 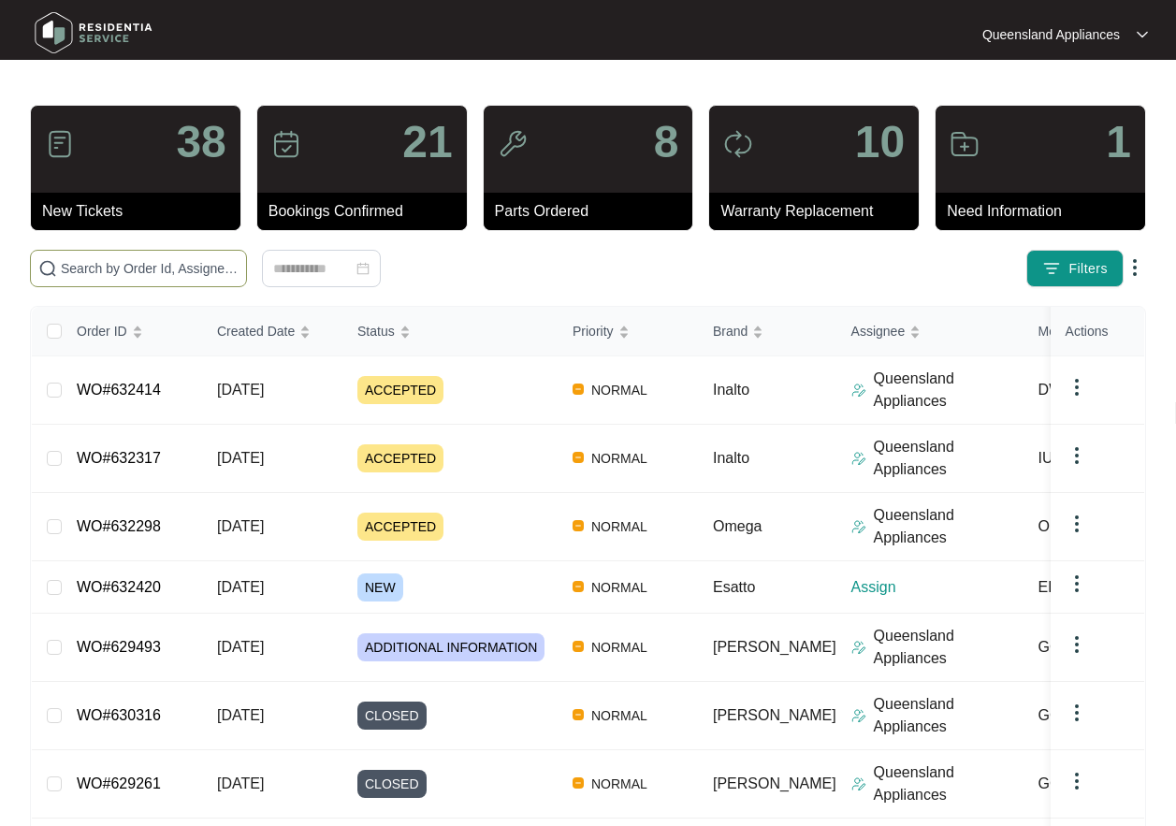 What do you see at coordinates (930, 331) in the screenshot?
I see `th: Assignee` at bounding box center [930, 331].